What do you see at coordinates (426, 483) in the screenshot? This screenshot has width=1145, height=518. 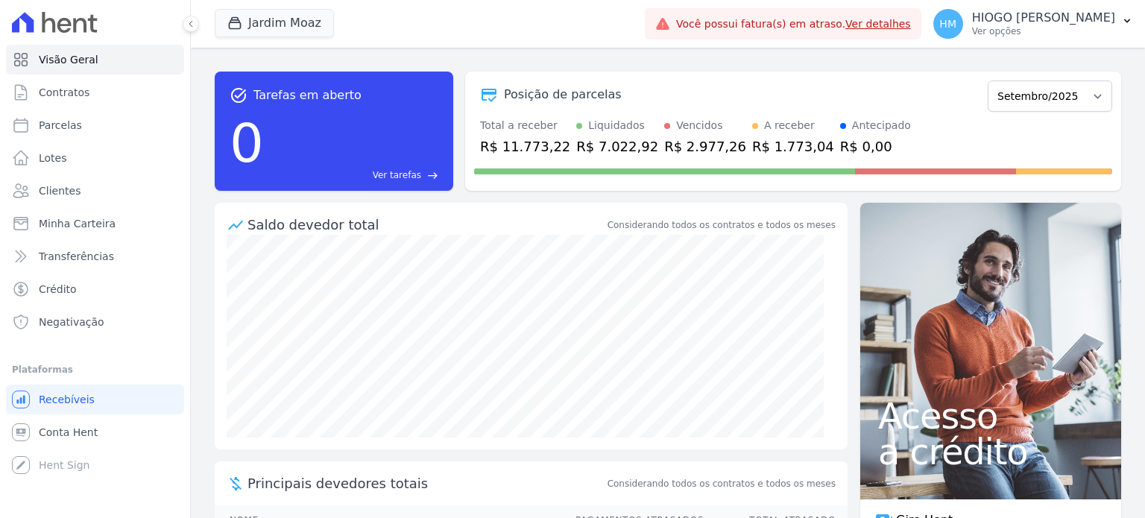 I see `span: Principais devedores totais` at bounding box center [426, 483].